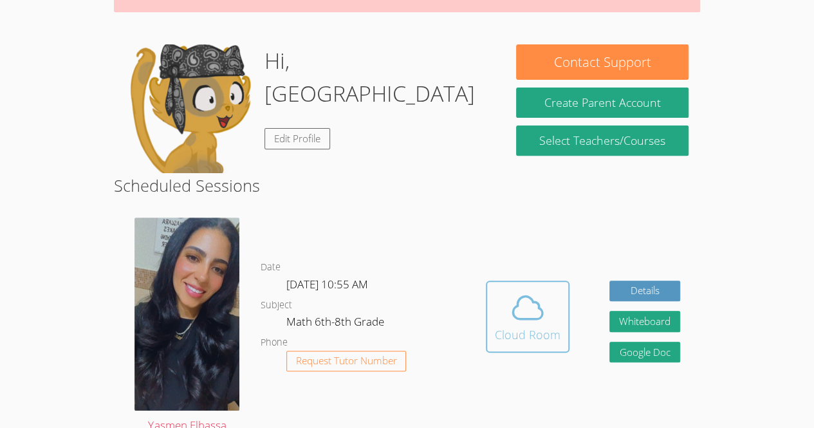 This screenshot has width=814, height=428. What do you see at coordinates (645, 291) in the screenshot?
I see `a: Details` at bounding box center [645, 291].